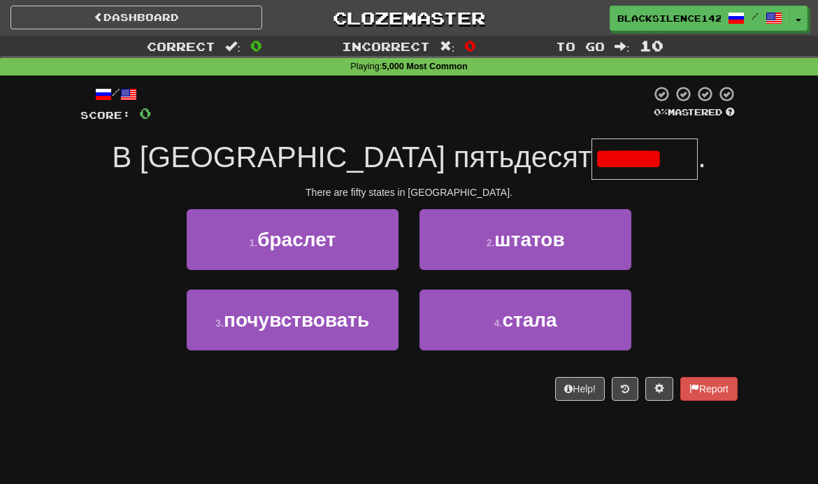  What do you see at coordinates (660, 112) in the screenshot?
I see `span: 0 %` at bounding box center [660, 112].